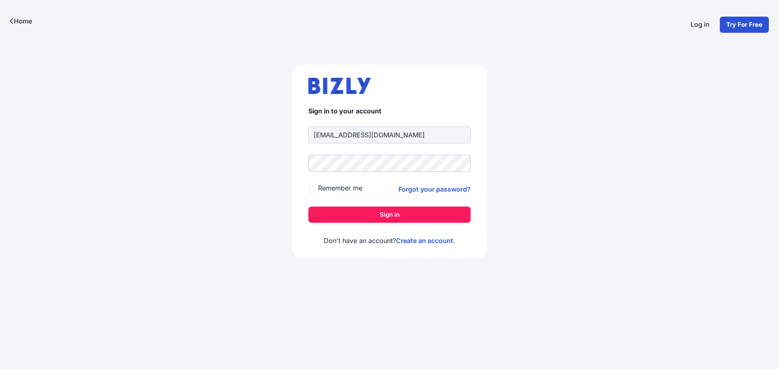  Describe the element at coordinates (424, 241) in the screenshot. I see `a: Create an account` at that location.